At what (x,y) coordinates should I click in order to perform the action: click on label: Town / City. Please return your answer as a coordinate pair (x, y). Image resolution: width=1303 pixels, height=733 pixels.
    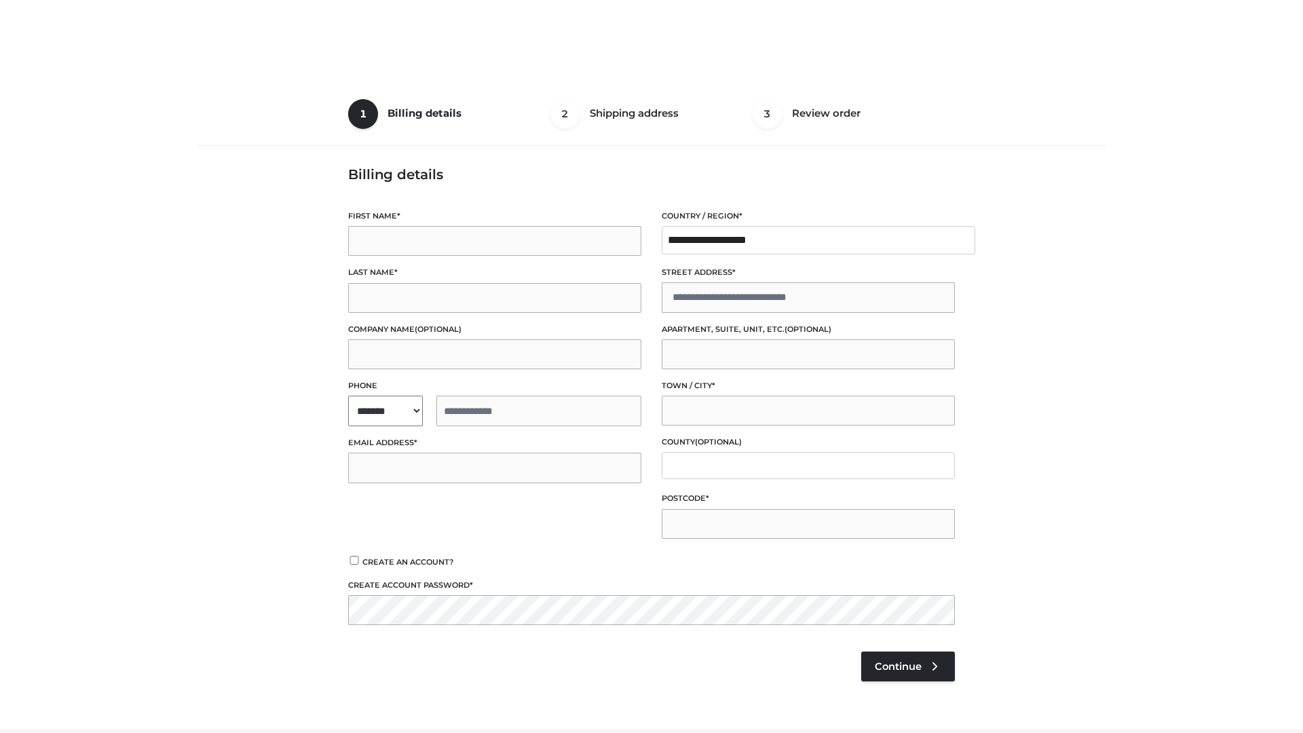
    Looking at the image, I should click on (808, 385).